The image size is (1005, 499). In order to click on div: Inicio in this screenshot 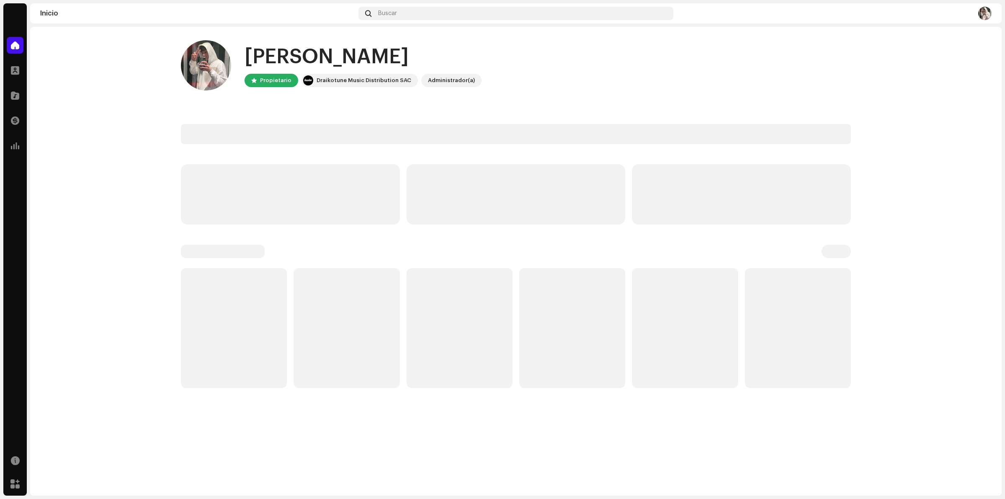, I will do `click(198, 13)`.